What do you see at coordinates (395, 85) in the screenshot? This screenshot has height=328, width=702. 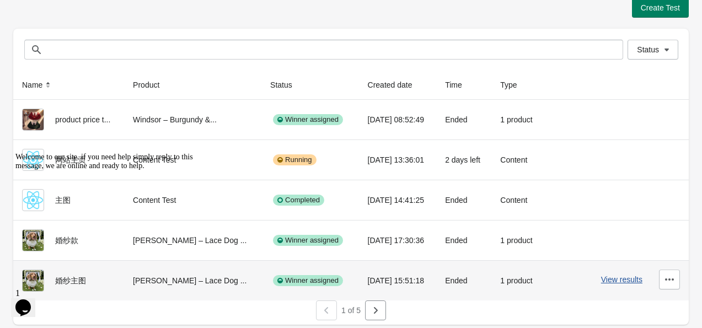 I see `button: Created date` at bounding box center [395, 85].